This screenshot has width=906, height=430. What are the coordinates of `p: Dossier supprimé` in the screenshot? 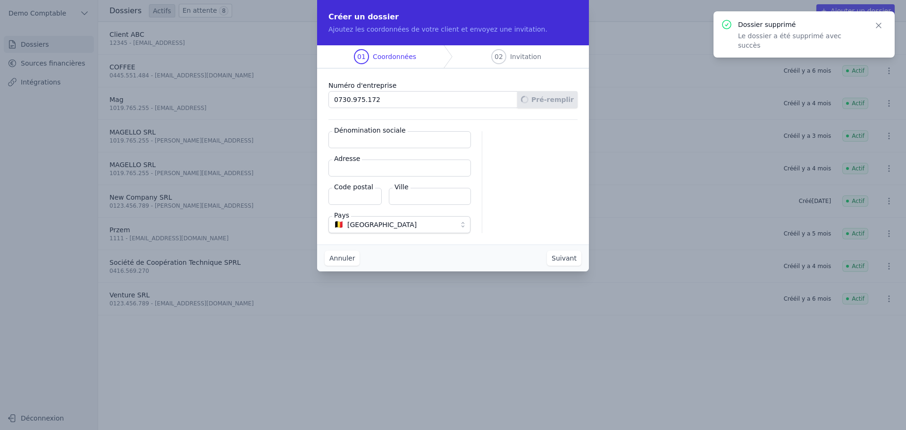 It's located at (801, 25).